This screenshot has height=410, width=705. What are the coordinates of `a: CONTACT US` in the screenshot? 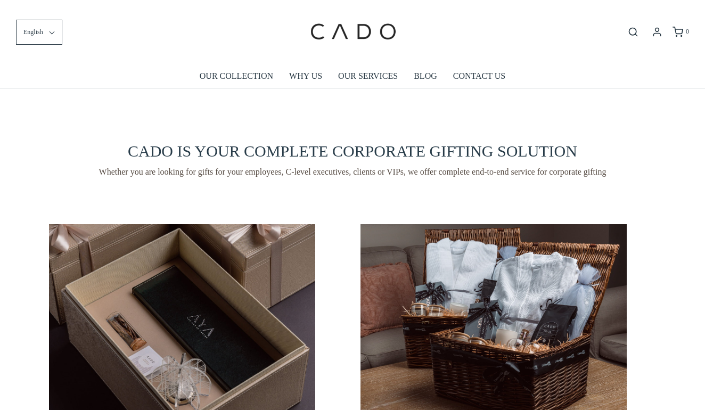 It's located at (479, 76).